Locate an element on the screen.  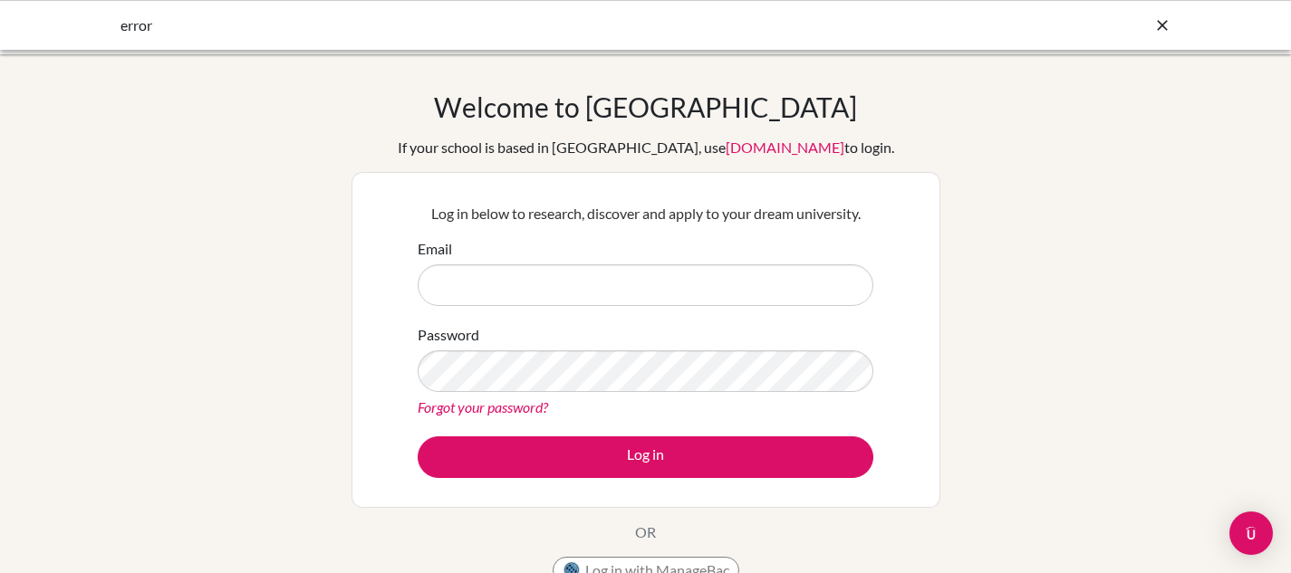
a: Forgot your password? is located at coordinates (483, 407).